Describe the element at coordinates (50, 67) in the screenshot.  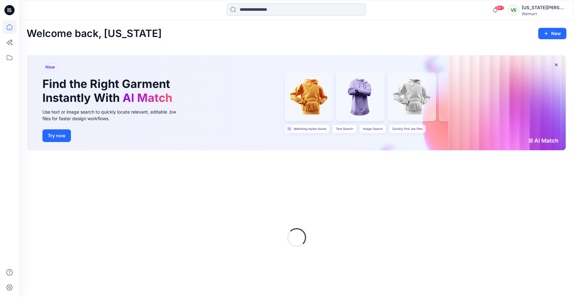
I see `span: New` at that location.